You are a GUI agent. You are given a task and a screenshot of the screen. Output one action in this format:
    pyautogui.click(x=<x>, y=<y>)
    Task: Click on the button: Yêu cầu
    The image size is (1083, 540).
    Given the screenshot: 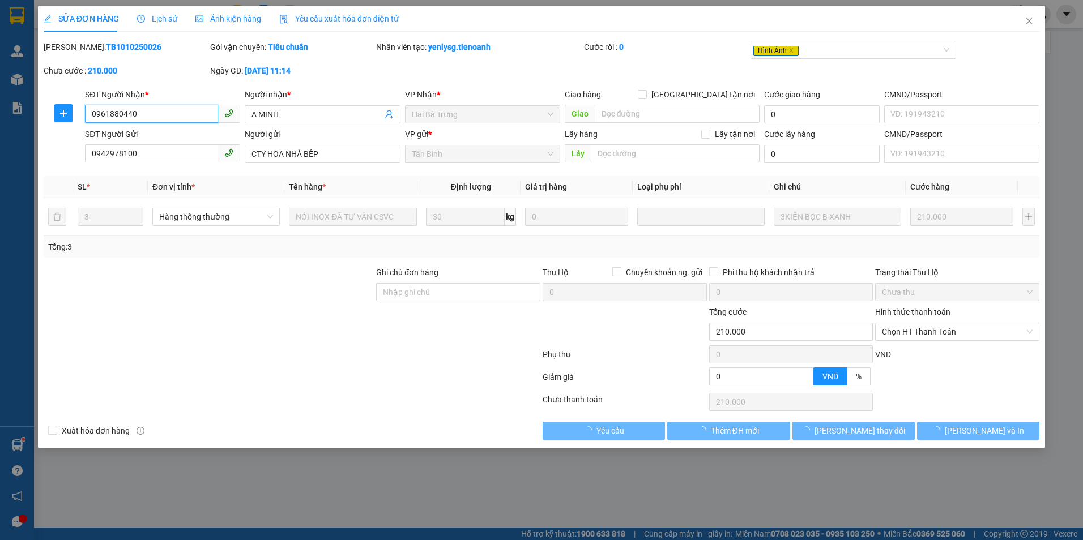 What is the action you would take?
    pyautogui.click(x=604, y=431)
    